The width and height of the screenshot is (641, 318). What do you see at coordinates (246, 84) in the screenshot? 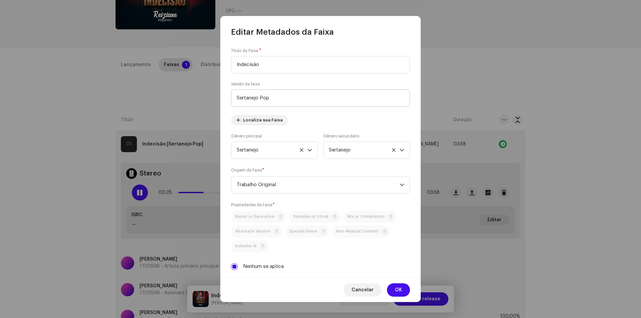
I see `label: Versão da faixa` at bounding box center [246, 84].